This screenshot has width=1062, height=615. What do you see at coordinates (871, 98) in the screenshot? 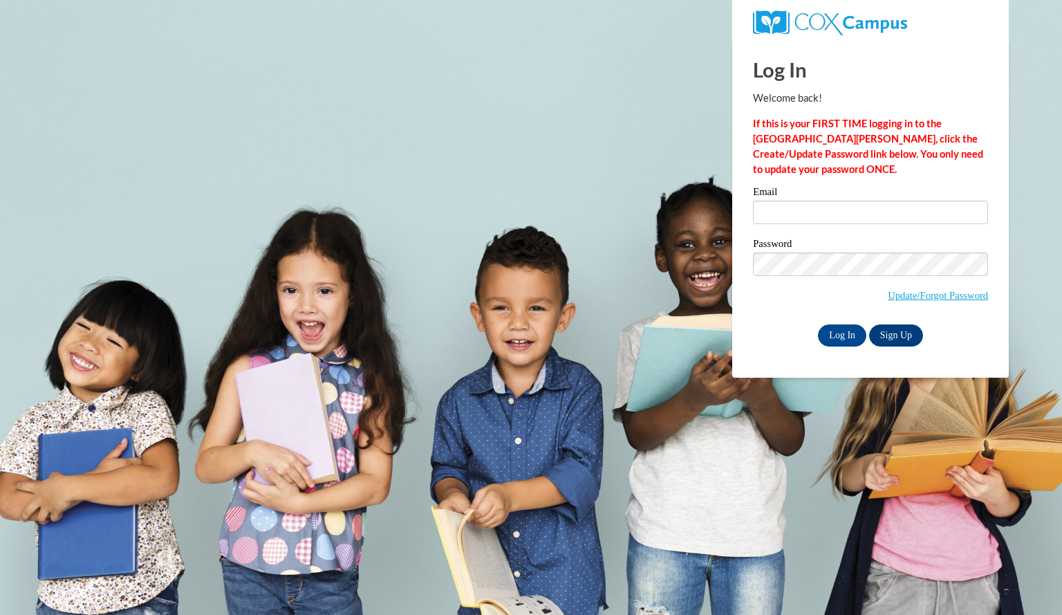
I see `p: Welcome back!` at bounding box center [871, 98].